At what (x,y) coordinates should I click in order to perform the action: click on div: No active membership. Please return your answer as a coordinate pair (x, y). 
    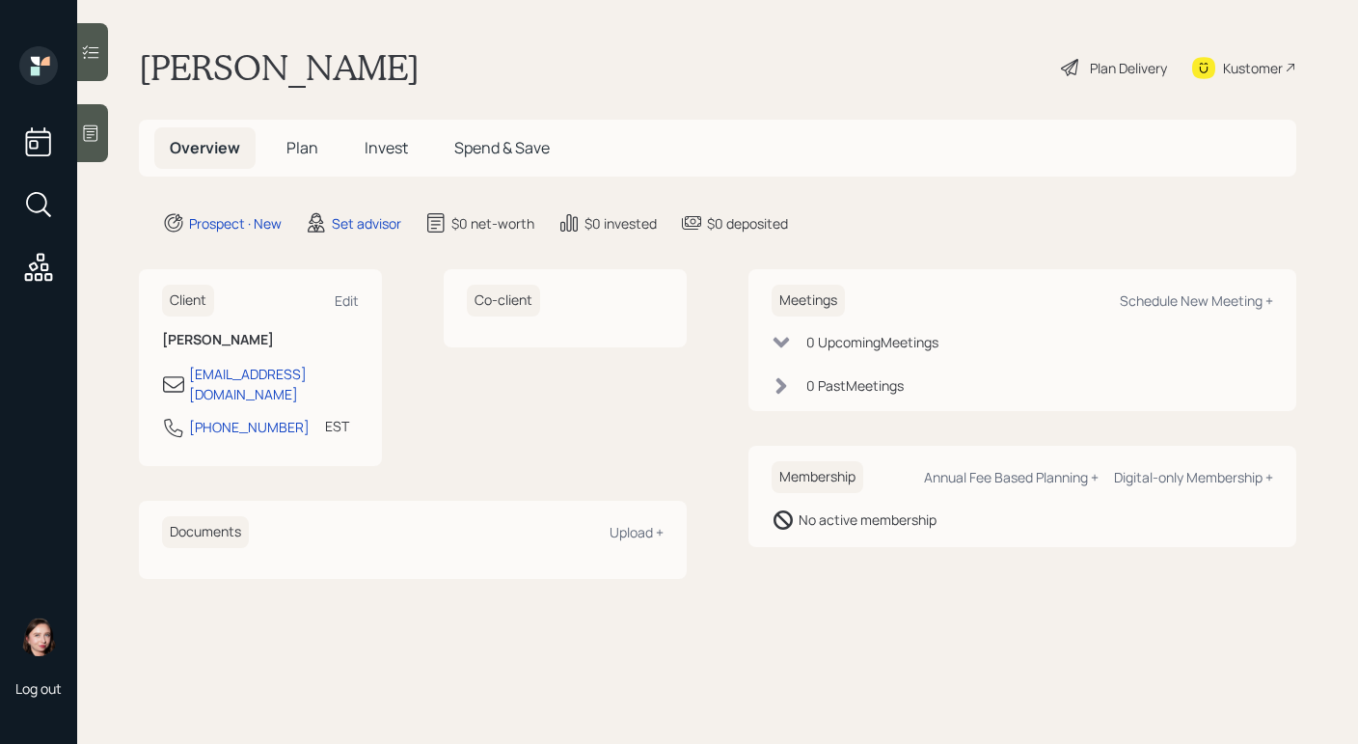
    Looking at the image, I should click on (867, 519).